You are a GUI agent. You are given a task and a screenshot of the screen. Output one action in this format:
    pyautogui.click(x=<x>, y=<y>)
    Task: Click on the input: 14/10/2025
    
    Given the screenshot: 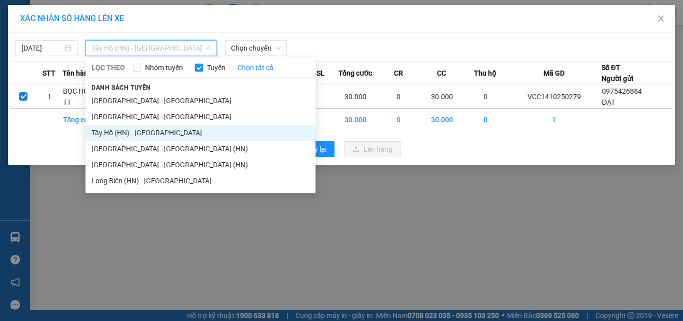 What is the action you would take?
    pyautogui.click(x=42, y=48)
    